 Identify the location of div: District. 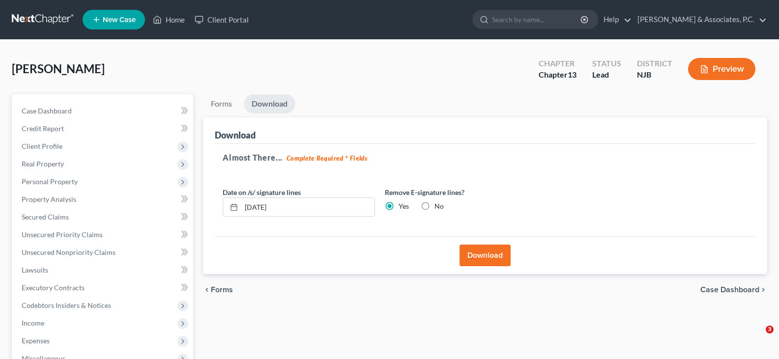
(654, 63).